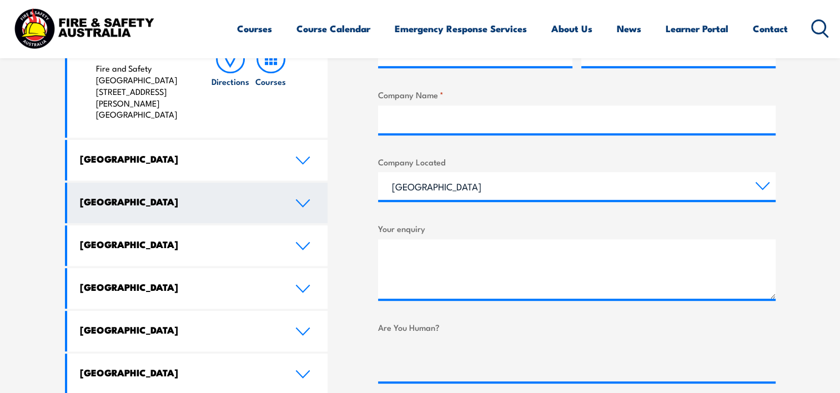 The width and height of the screenshot is (840, 393). Describe the element at coordinates (572, 28) in the screenshot. I see `a: About Us` at that location.